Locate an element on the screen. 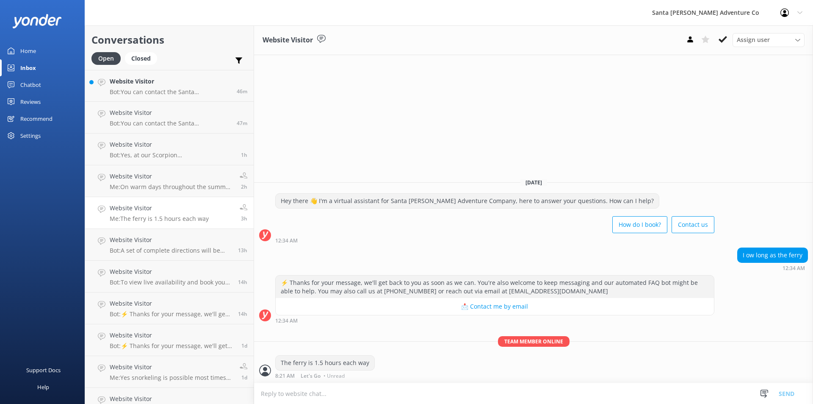  div: Home is located at coordinates (28, 51).